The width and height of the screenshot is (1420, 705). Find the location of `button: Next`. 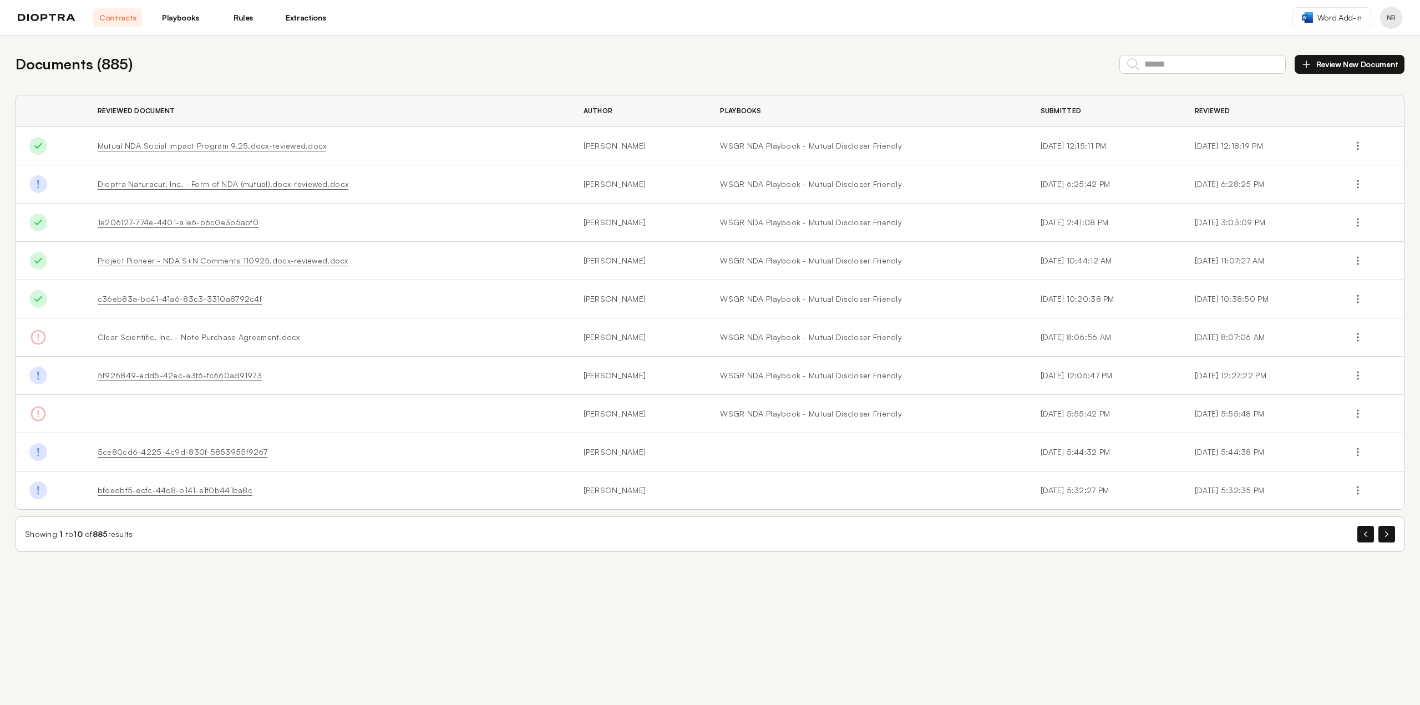

button: Next is located at coordinates (1387, 534).